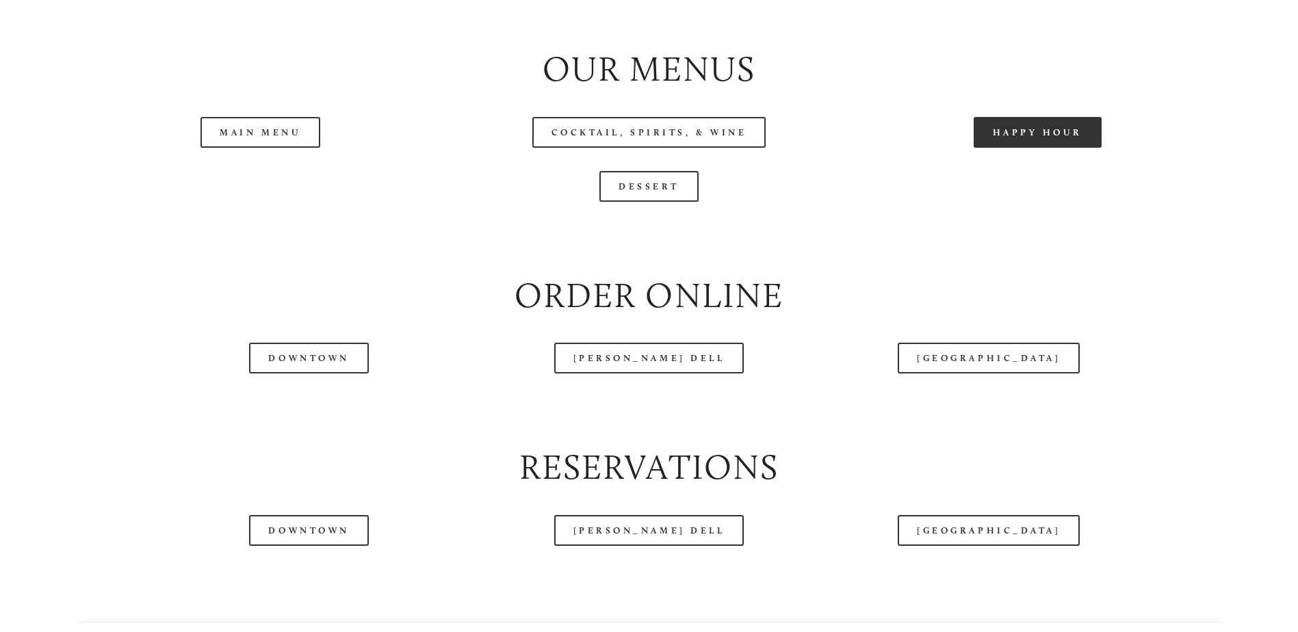 The width and height of the screenshot is (1298, 632). Describe the element at coordinates (649, 132) in the screenshot. I see `a: Cocktail, Spirits, & Wine` at that location.